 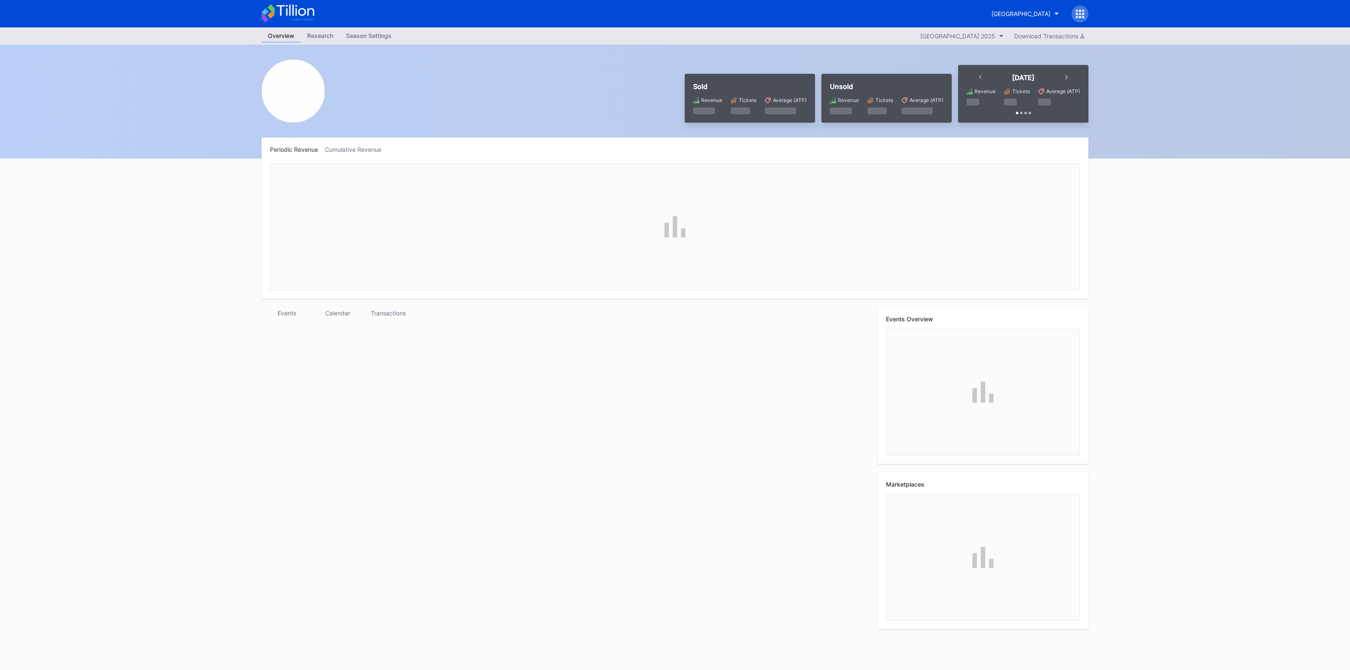 What do you see at coordinates (750, 86) in the screenshot?
I see `div: Sold` at bounding box center [750, 86].